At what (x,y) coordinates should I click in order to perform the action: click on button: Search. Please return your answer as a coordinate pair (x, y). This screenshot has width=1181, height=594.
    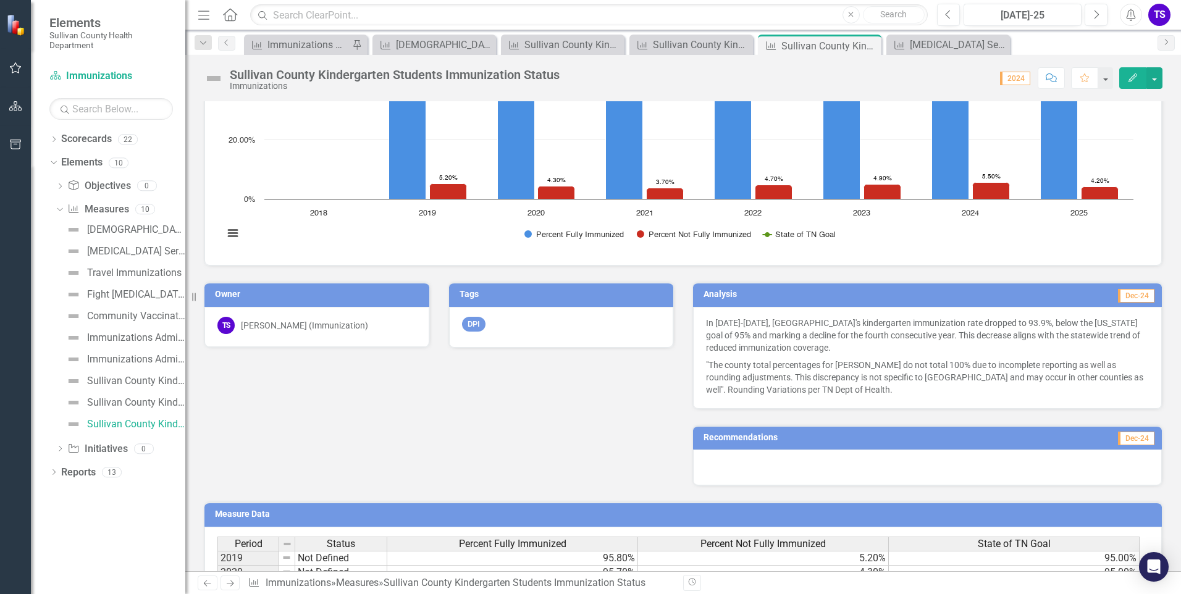
    Looking at the image, I should click on (894, 15).